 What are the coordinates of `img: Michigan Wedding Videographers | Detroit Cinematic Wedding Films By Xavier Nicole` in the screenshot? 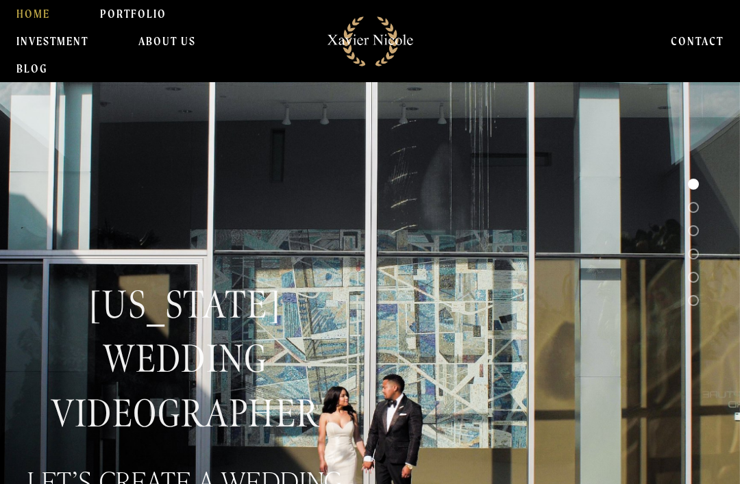 It's located at (370, 41).